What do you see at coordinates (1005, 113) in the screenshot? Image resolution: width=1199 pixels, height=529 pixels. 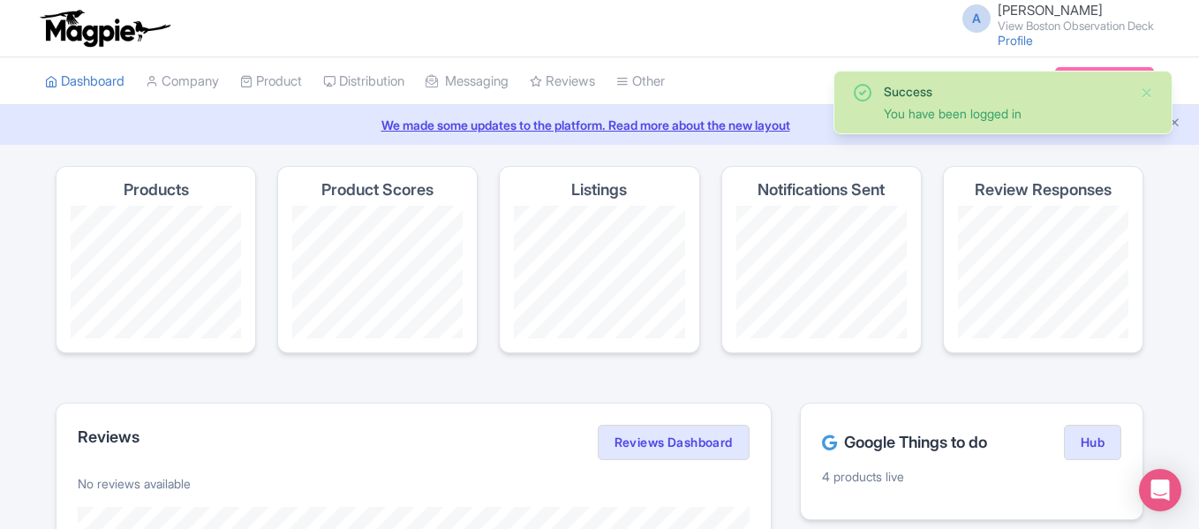 I see `div: You have been logged in` at bounding box center [1005, 113].